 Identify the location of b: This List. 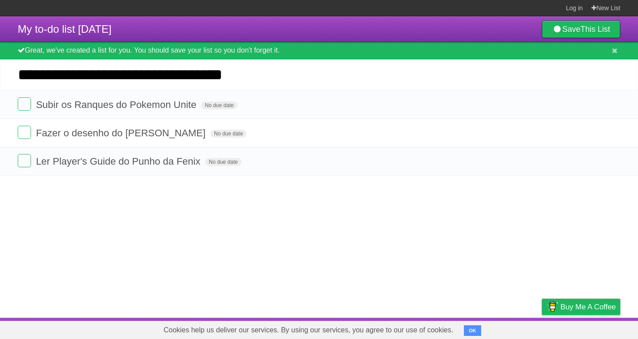
(595, 29).